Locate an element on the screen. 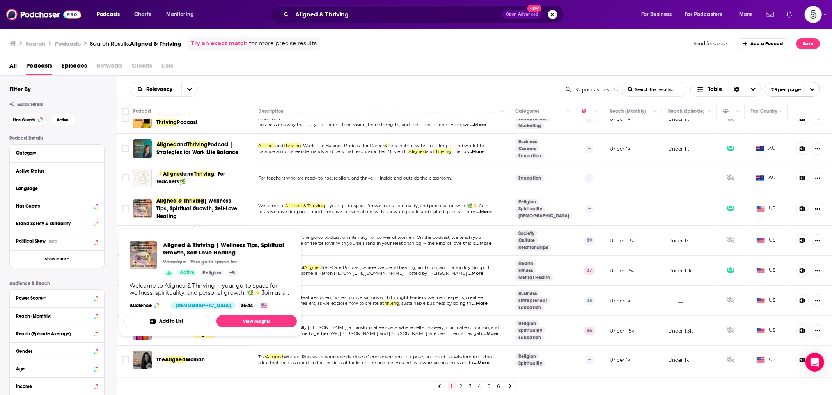 This screenshot has width=832, height=395. div: Language is located at coordinates (54, 188).